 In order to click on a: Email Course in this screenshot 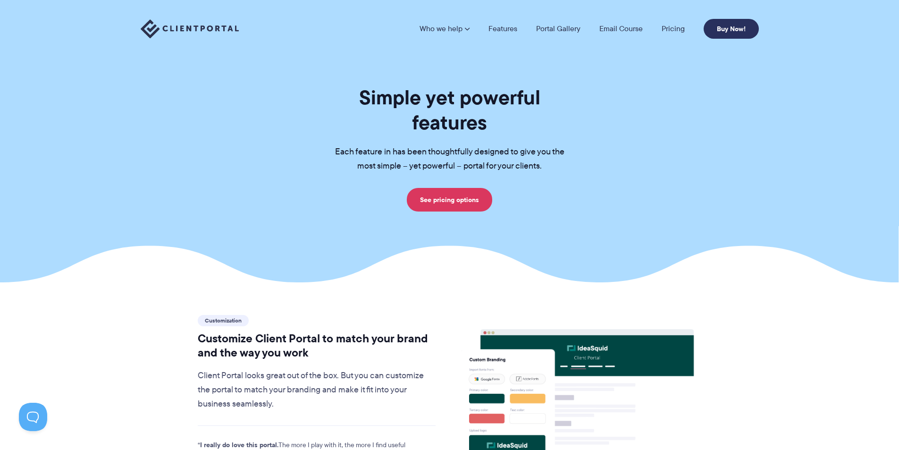, I will do `click(621, 29)`.